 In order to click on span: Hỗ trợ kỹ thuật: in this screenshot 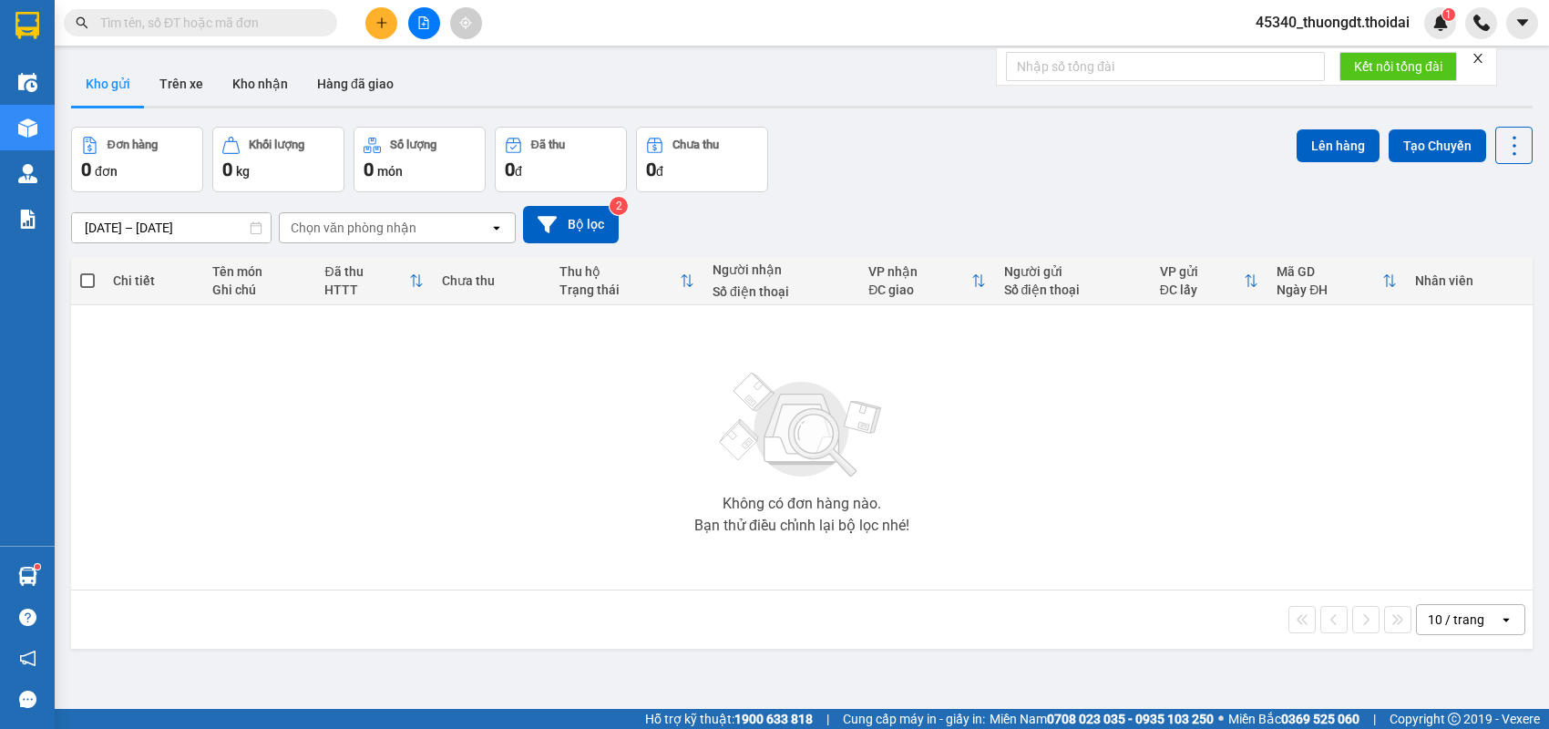, I will do `click(729, 719)`.